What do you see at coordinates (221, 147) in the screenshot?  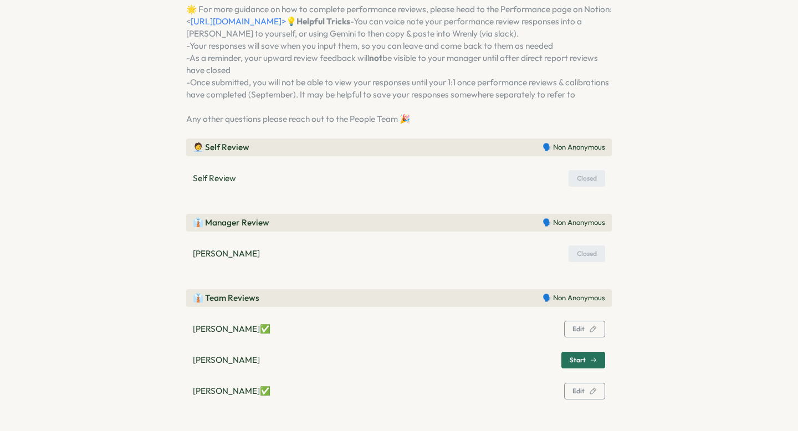 I see `p: 🧑‍💼 Self Review` at bounding box center [221, 147].